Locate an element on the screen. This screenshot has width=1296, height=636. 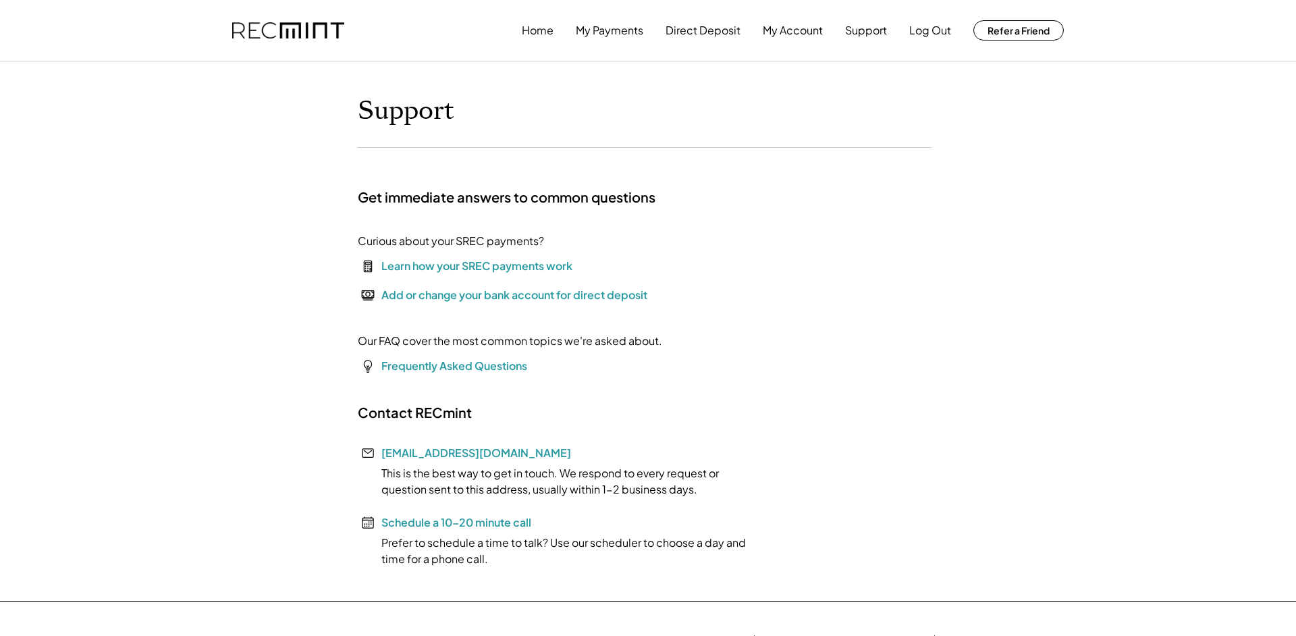
button: Refer a Friend is located at coordinates (1019, 30).